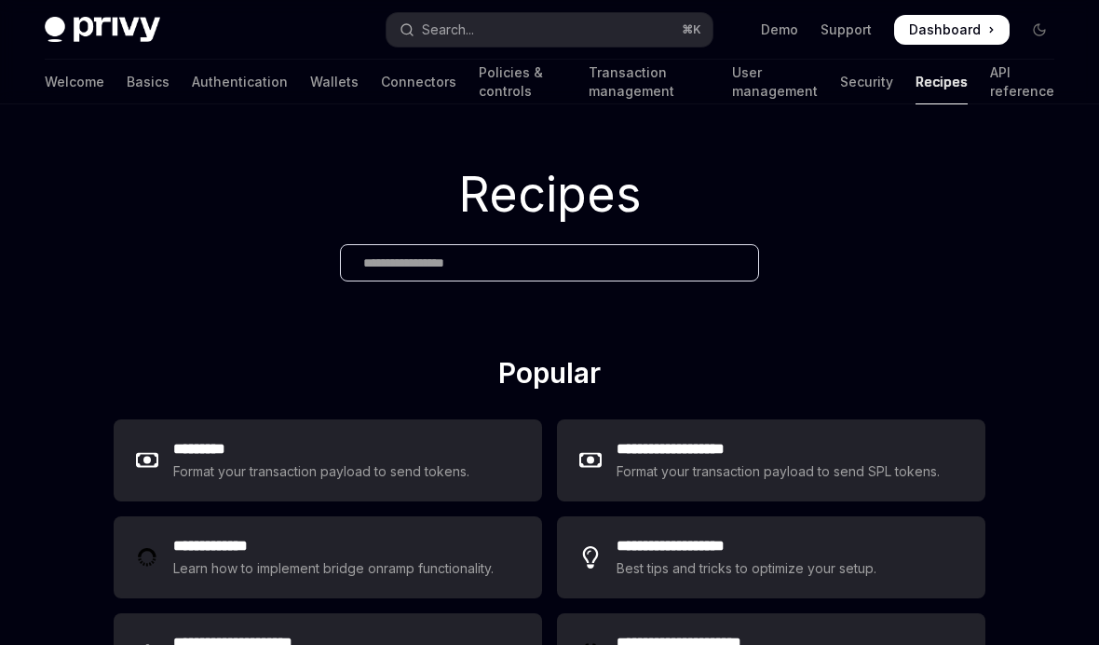 This screenshot has height=645, width=1099. I want to click on div: Learn how to implement bridge onramp functionality., so click(336, 568).